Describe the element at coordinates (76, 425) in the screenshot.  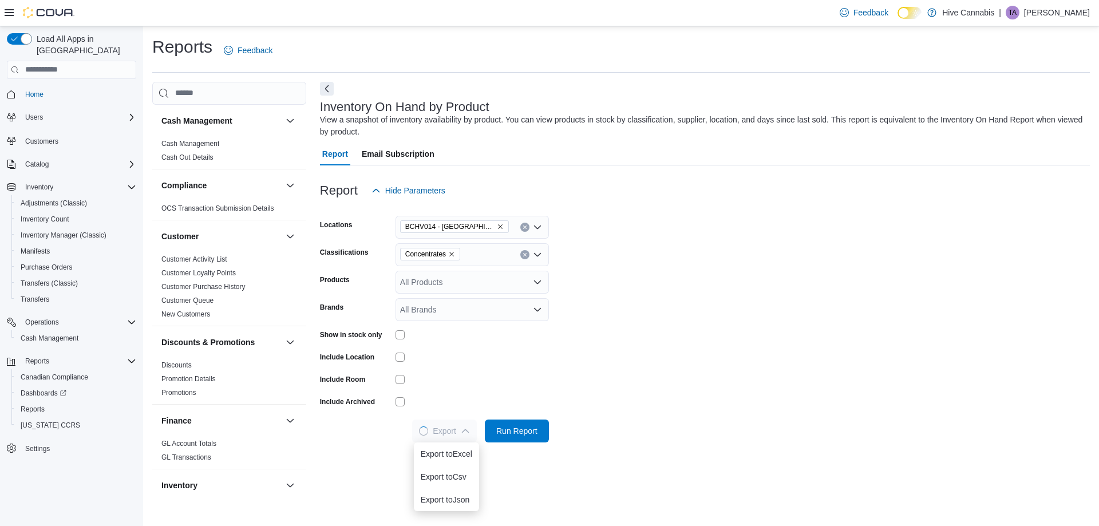
I see `span: Washington CCRS` at that location.